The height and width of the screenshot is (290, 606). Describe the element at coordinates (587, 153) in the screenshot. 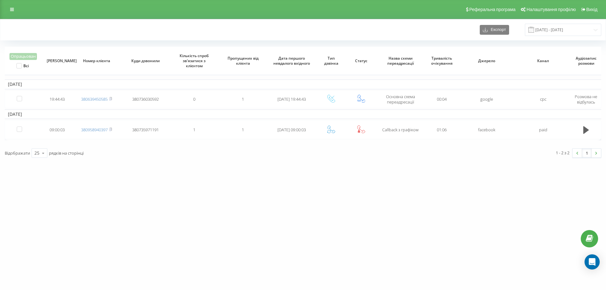

I see `a: 1` at that location.